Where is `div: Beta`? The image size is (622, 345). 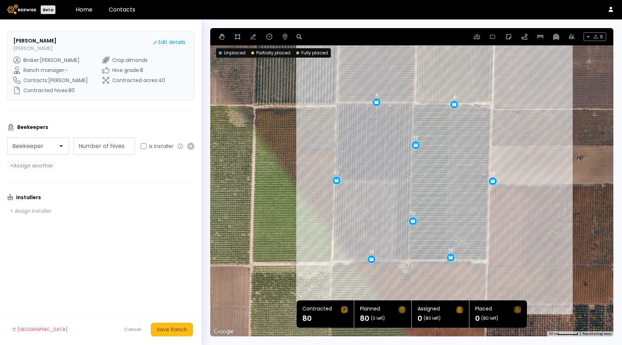
div: Beta is located at coordinates (48, 10).